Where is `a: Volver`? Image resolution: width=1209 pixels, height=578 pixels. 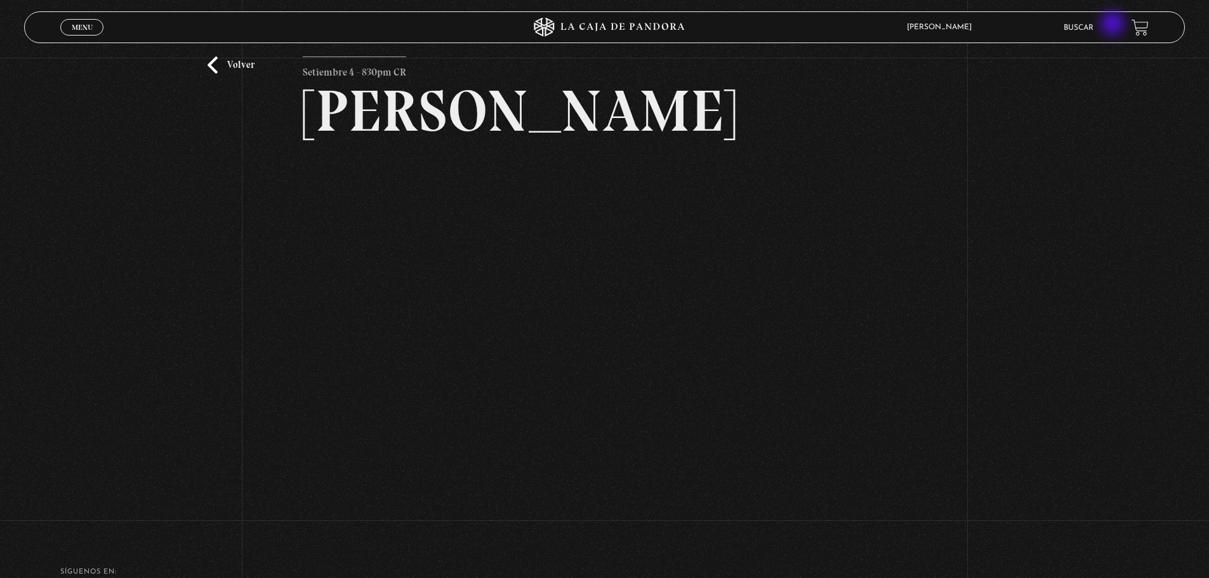
a: Volver is located at coordinates (231, 65).